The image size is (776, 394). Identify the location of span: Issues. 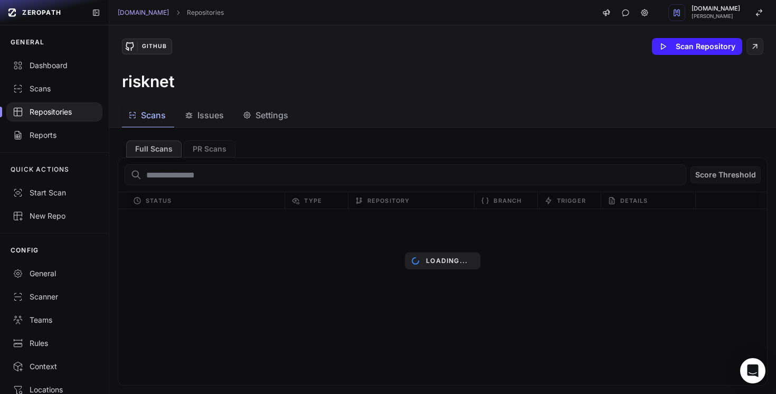
(211, 115).